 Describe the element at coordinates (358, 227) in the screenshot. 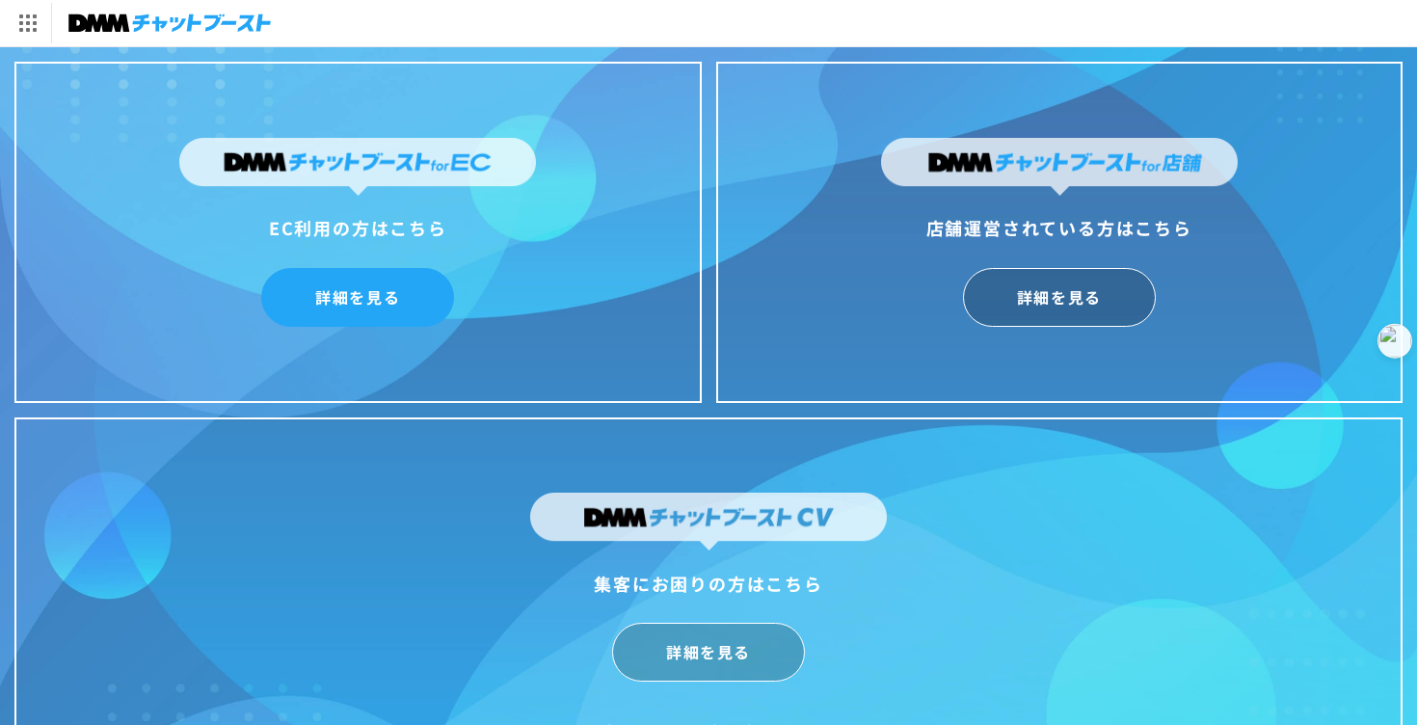

I see `div: EC利用の方はこちら` at that location.